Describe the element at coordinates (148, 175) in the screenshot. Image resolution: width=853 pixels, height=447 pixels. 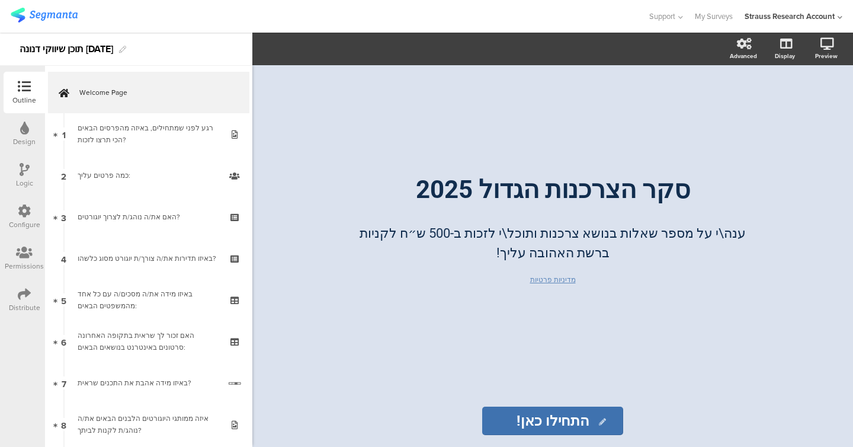
I see `div: כמה פרטים עליך:` at that location.